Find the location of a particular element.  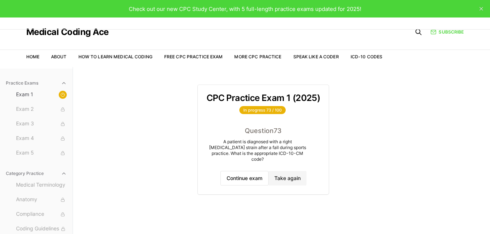

span: Anatomy is located at coordinates (41, 200).